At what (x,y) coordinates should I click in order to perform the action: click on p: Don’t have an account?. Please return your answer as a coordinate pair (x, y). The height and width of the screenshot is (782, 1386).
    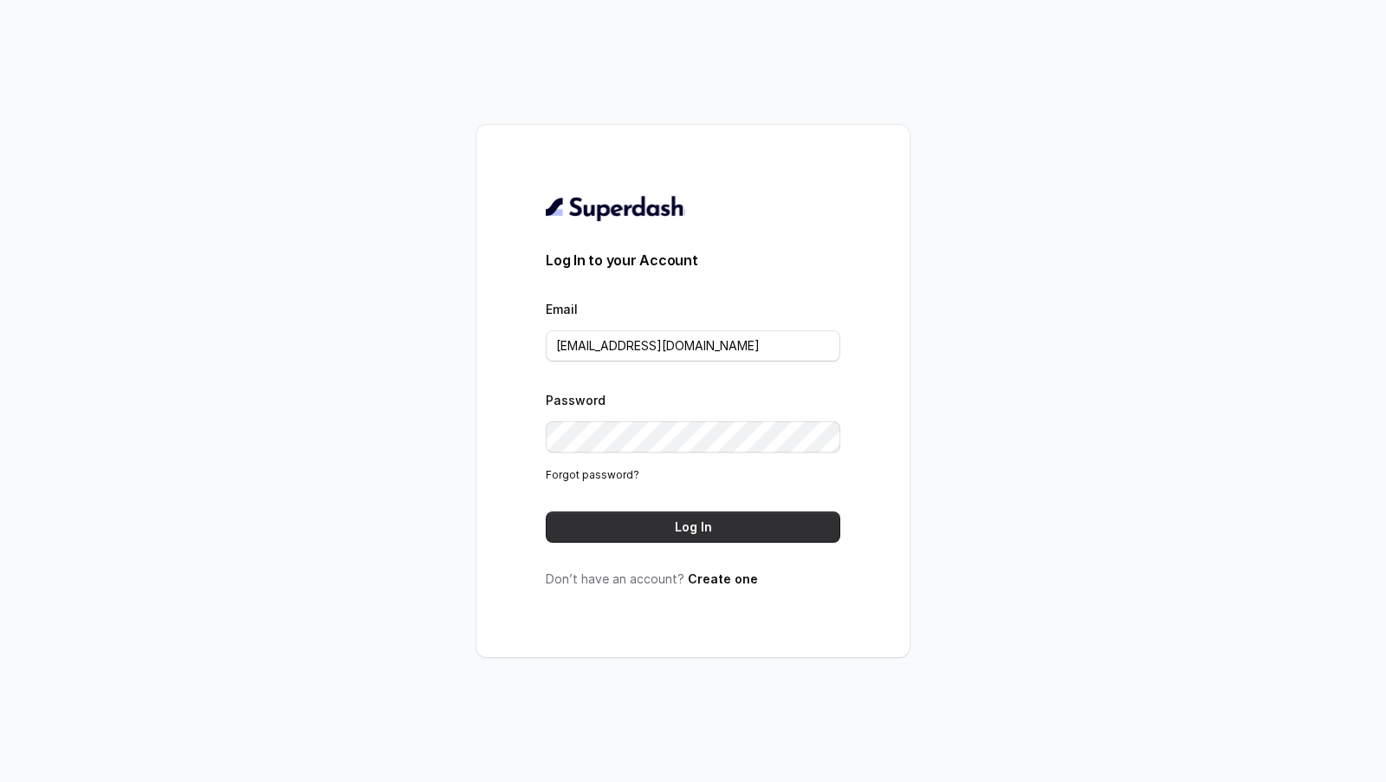
    Looking at the image, I should click on (693, 579).